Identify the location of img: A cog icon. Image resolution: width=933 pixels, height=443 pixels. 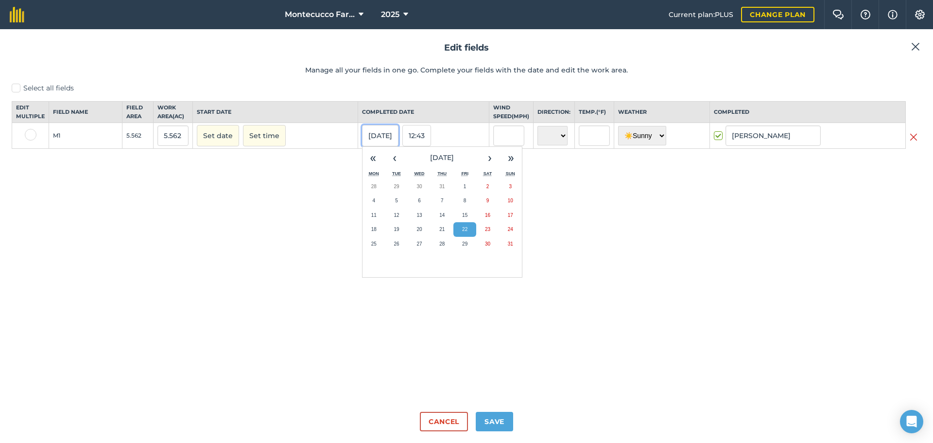
(920, 15).